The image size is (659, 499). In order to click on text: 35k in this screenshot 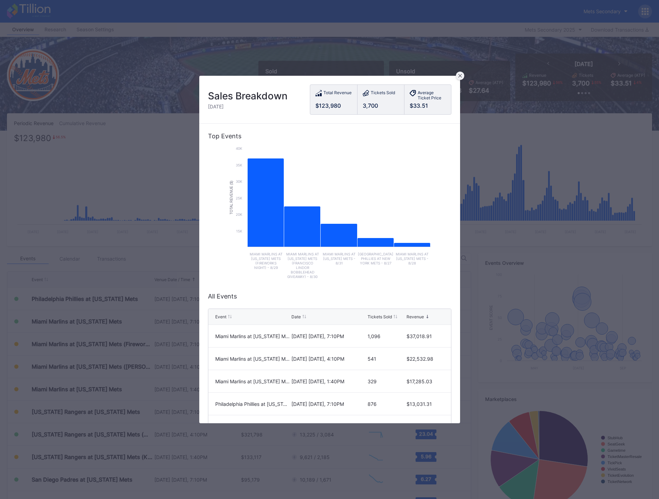, I will do `click(239, 165)`.